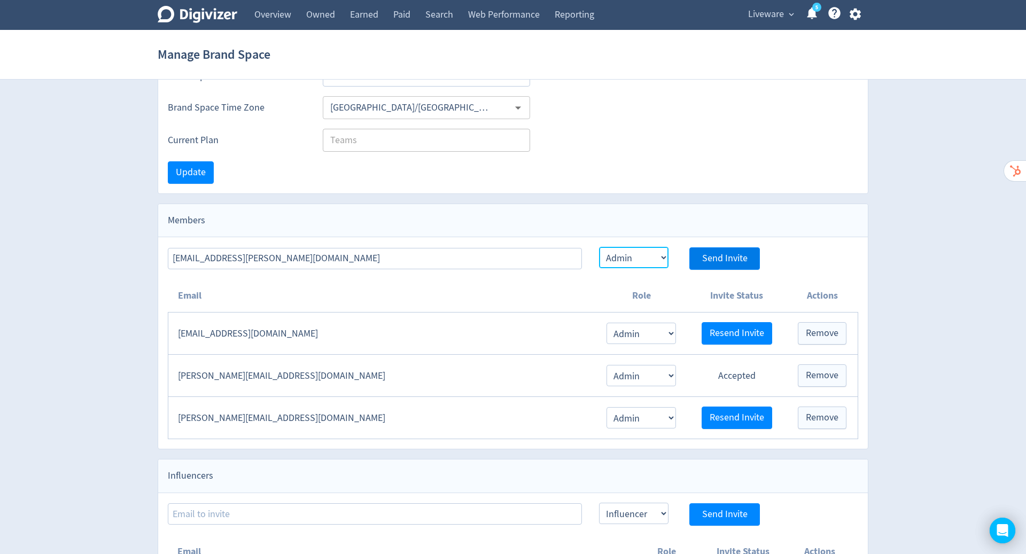  Describe the element at coordinates (736, 296) in the screenshot. I see `th: Invite Status` at that location.